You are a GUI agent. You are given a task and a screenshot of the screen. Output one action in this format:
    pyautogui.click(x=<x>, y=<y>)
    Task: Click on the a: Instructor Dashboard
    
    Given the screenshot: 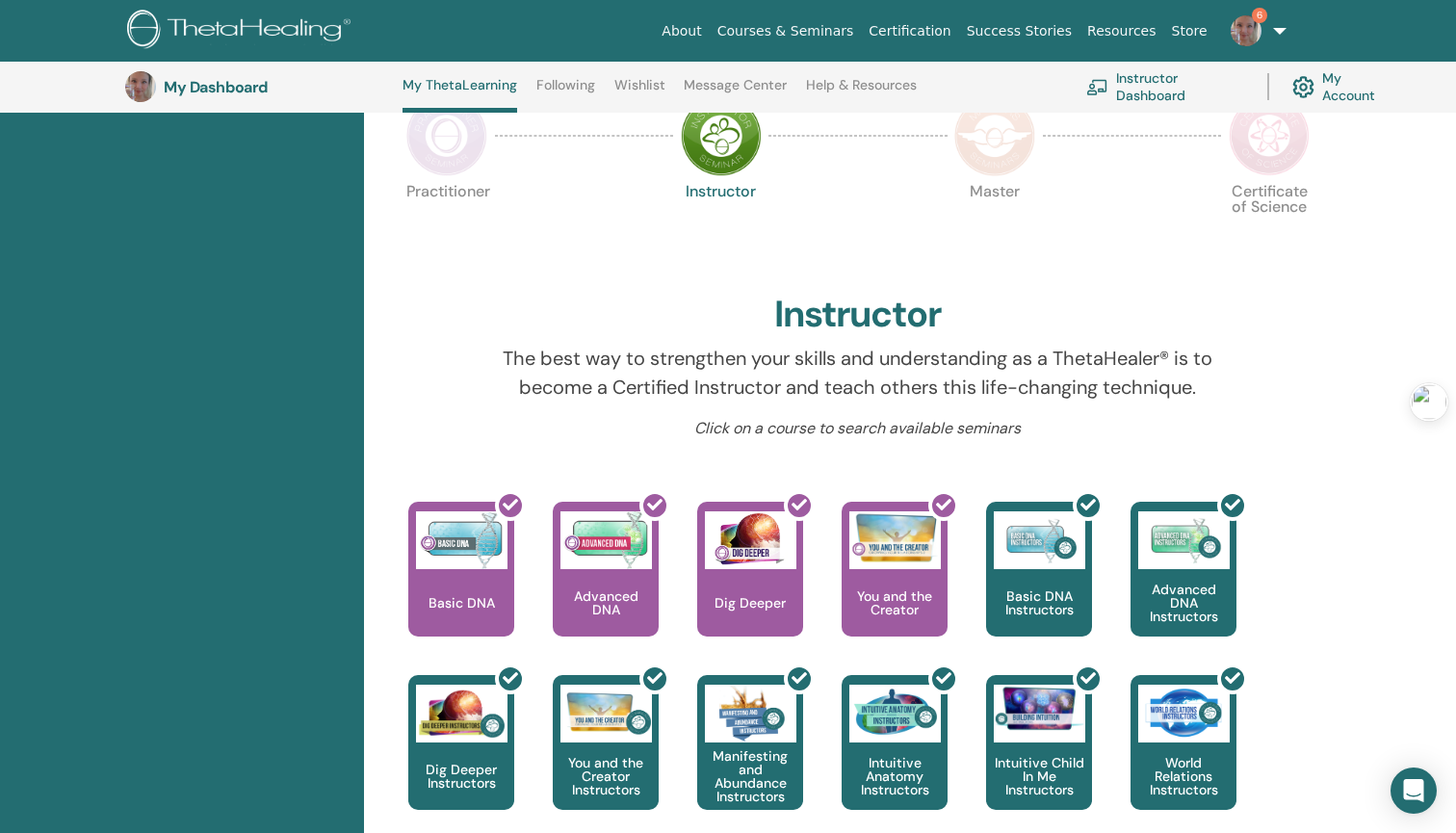 What is the action you would take?
    pyautogui.click(x=1165, y=87)
    